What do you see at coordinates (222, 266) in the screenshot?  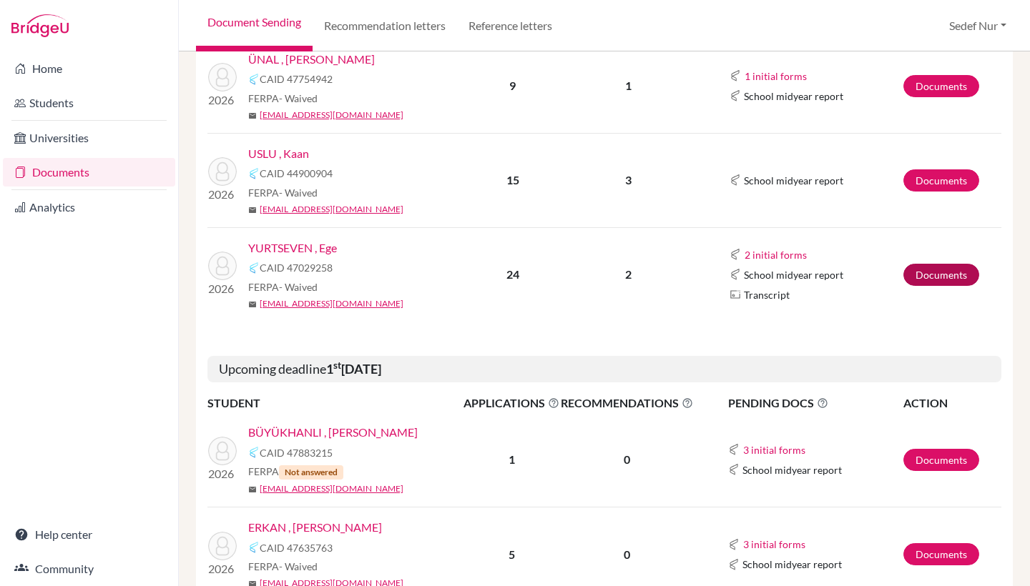 I see `img: YURTSEVEN , Ege` at bounding box center [222, 266].